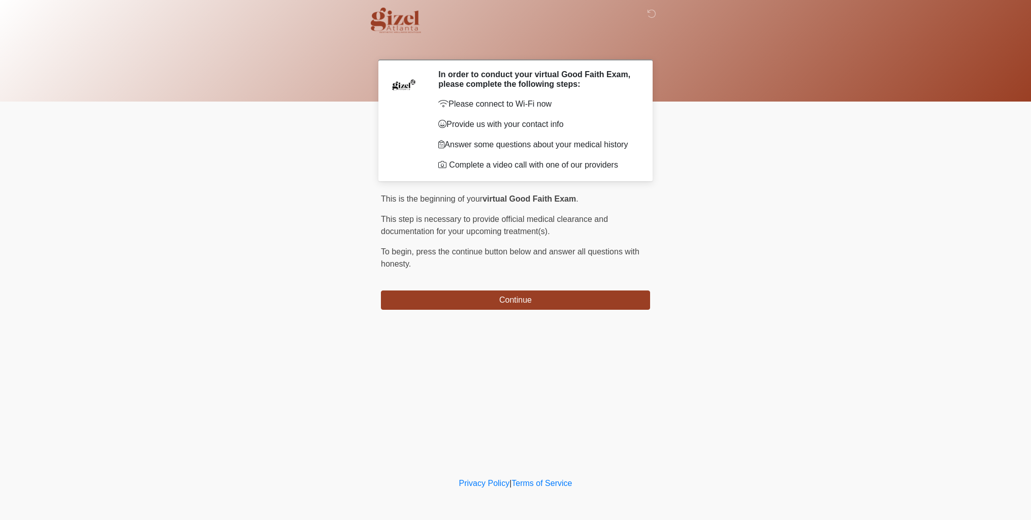 Image resolution: width=1031 pixels, height=520 pixels. What do you see at coordinates (484, 483) in the screenshot?
I see `a: Privacy Policy` at bounding box center [484, 483].